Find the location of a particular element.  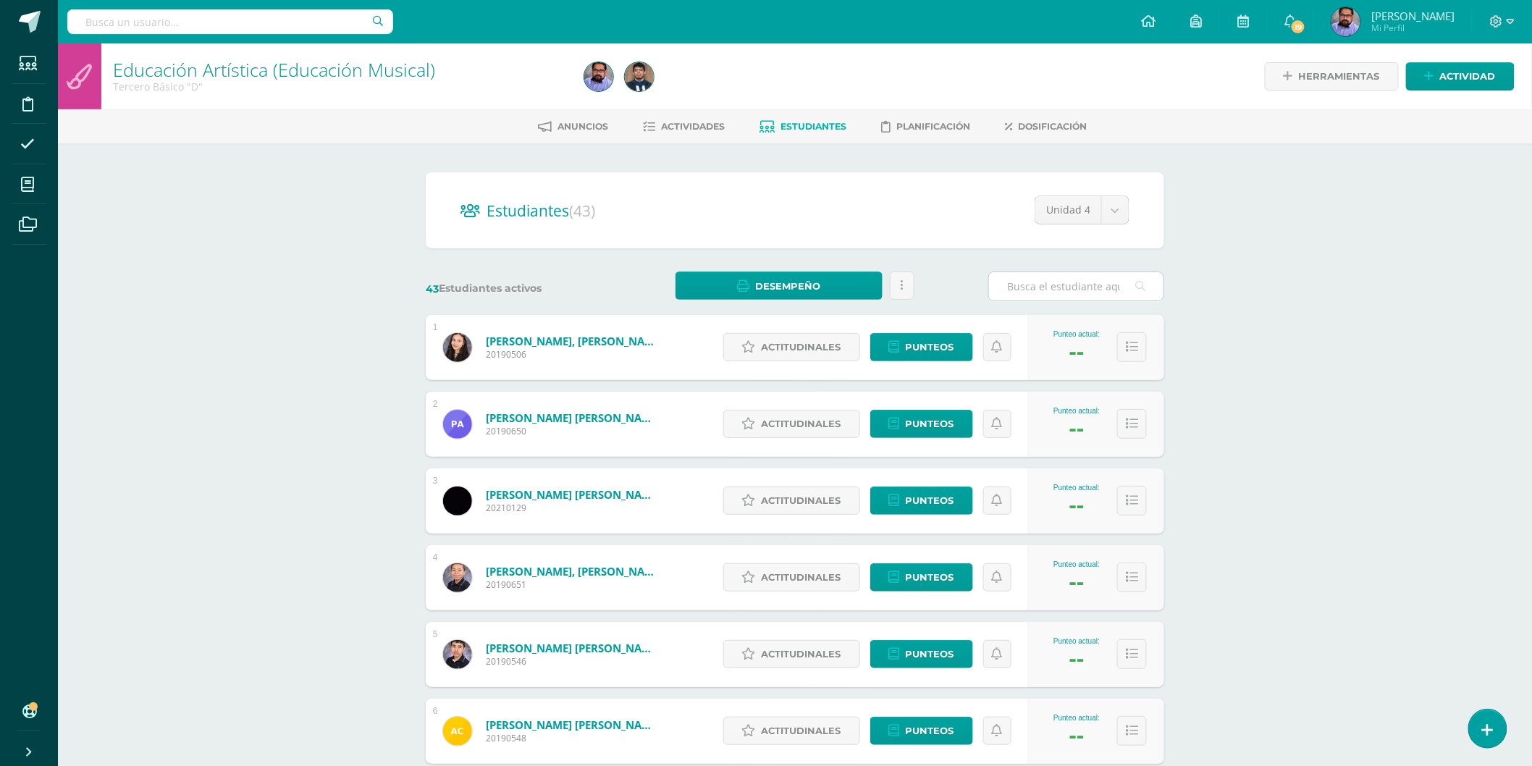

a: Herramientas is located at coordinates (1331, 76).